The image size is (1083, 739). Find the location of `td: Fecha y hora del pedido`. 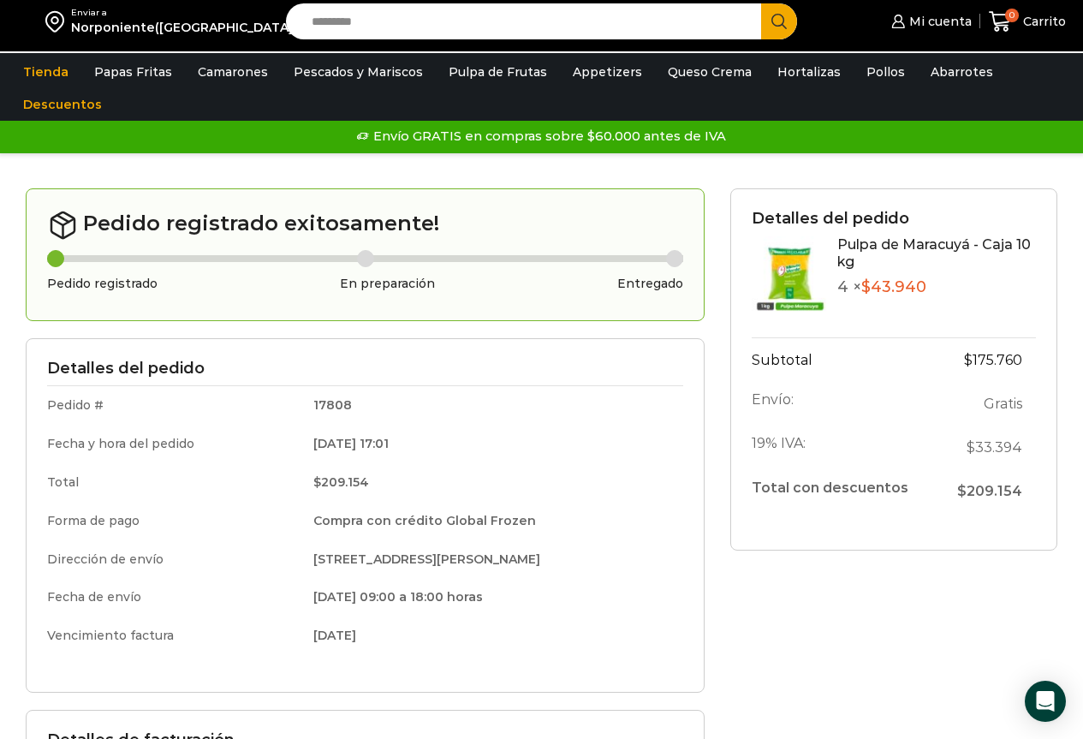

td: Fecha y hora del pedido is located at coordinates (174, 443).